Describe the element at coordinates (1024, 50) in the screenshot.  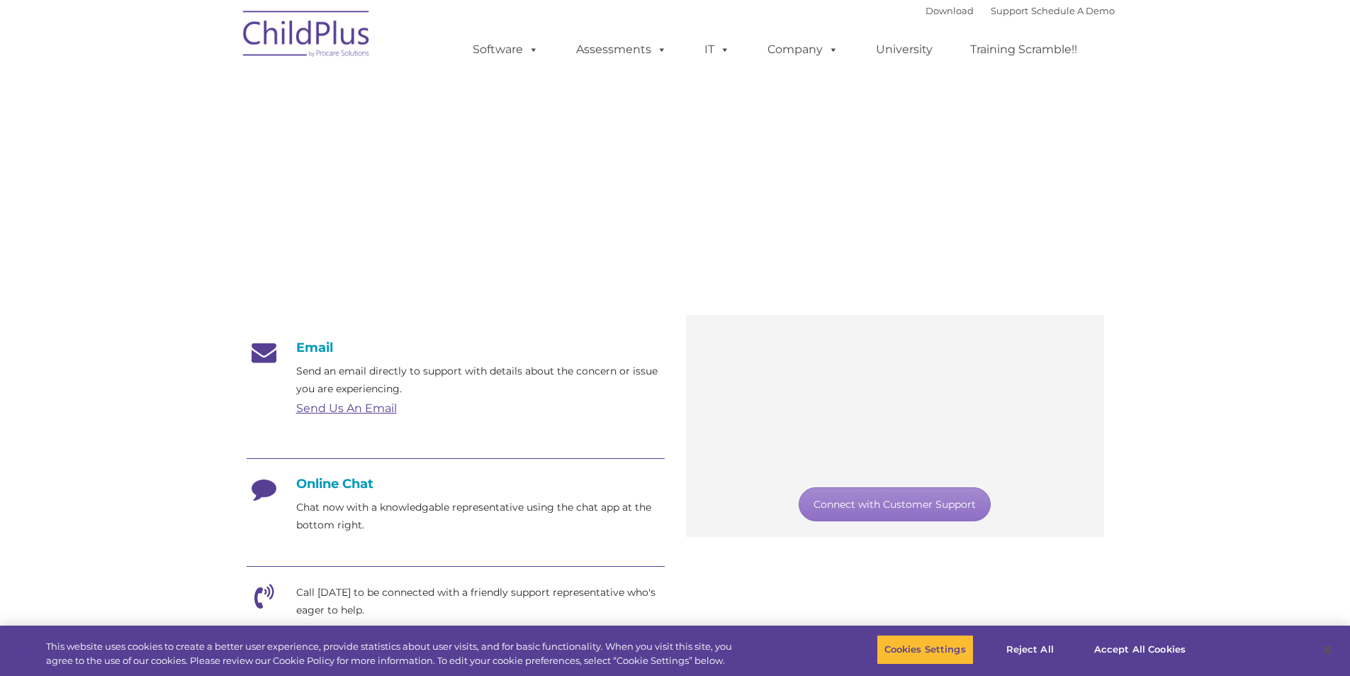
I see `a: Training Scramble!!` at that location.